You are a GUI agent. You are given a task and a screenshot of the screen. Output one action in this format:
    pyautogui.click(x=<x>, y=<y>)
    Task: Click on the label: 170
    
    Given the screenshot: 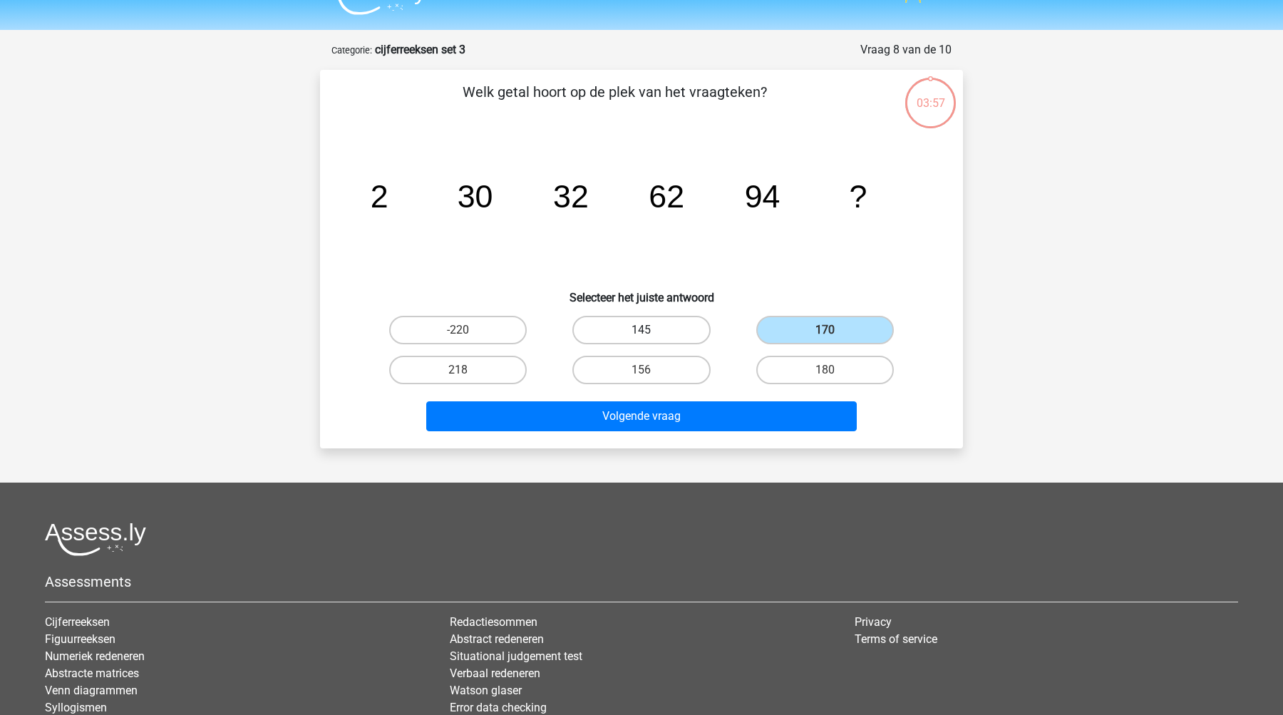 What is the action you would take?
    pyautogui.click(x=825, y=330)
    